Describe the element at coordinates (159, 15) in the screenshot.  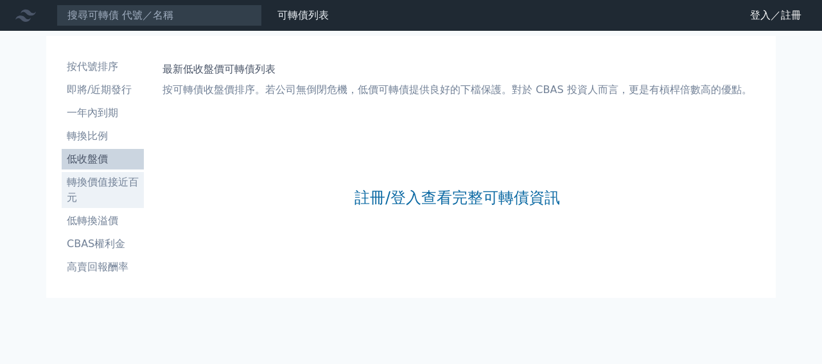
I see `input: 搜尋可轉債 代號／名稱` at that location.